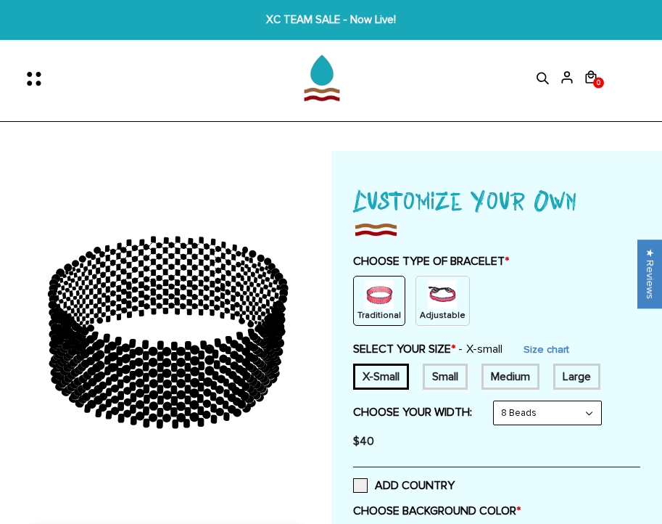  I want to click on div: 7 inches, so click(446, 377).